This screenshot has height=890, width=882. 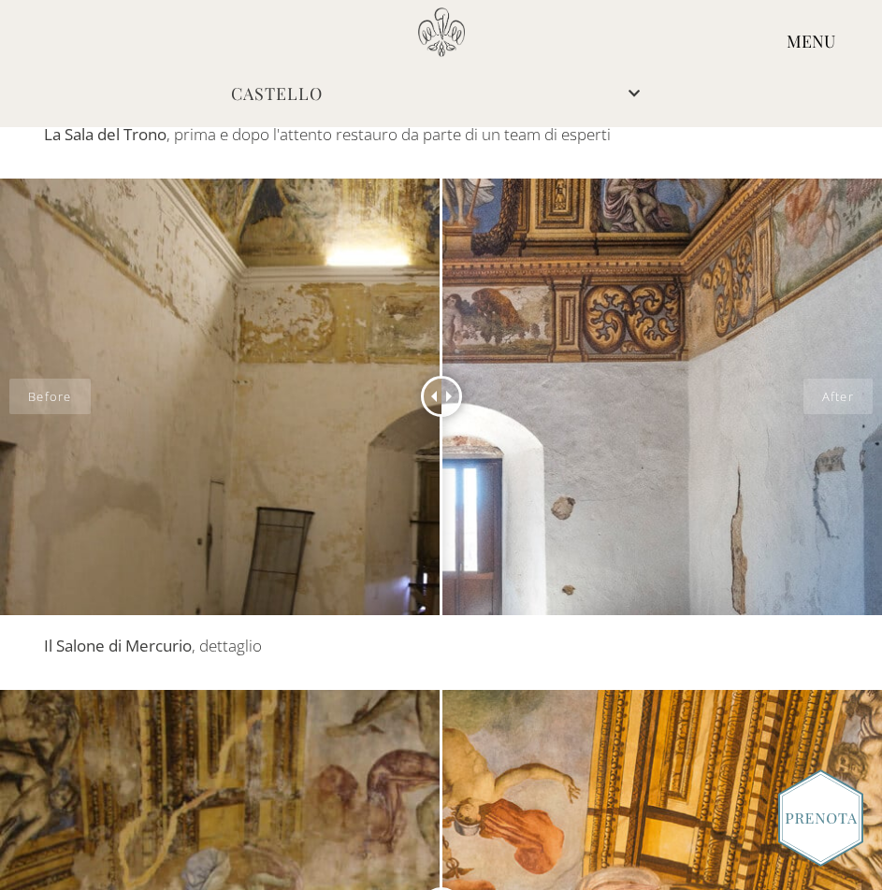 I want to click on div: MENU, so click(x=811, y=42).